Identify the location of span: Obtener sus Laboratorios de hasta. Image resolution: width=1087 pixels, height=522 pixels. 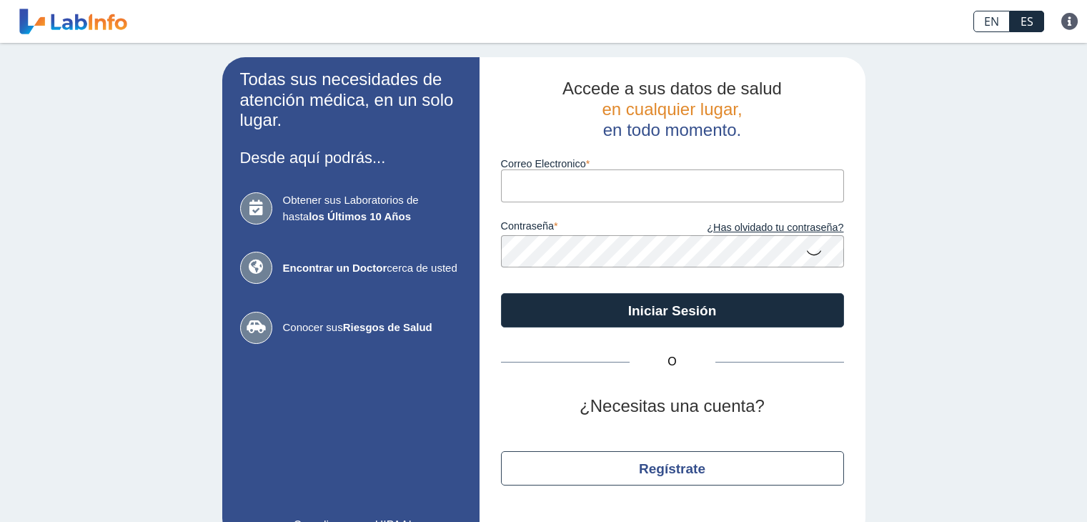
(372, 208).